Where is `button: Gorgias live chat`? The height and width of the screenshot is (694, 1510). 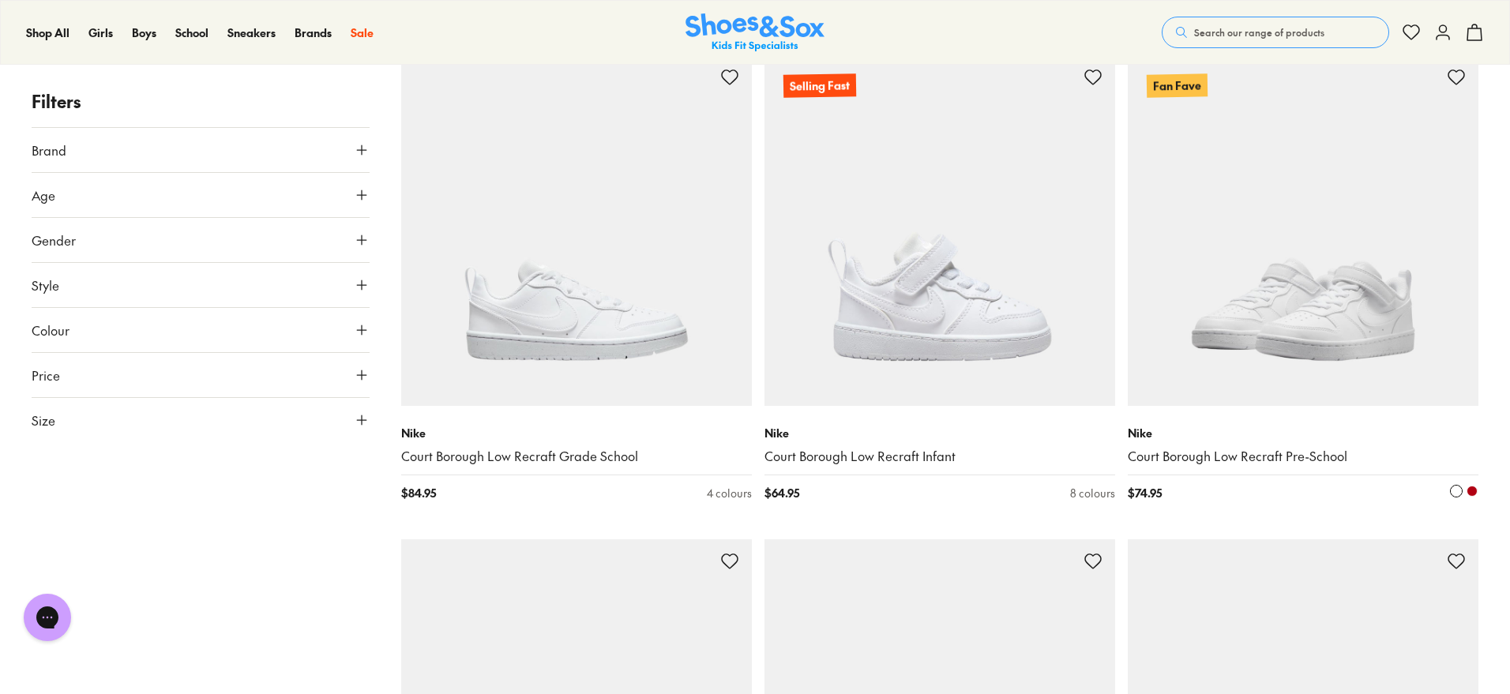
button: Gorgias live chat is located at coordinates (32, 29).